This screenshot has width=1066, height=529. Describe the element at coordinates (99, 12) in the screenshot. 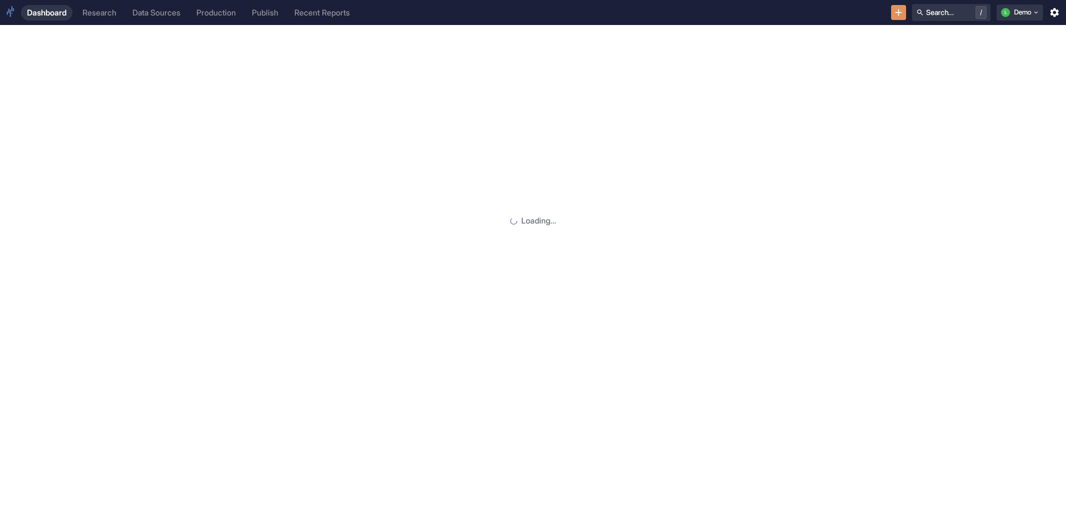

I see `div: Research` at that location.